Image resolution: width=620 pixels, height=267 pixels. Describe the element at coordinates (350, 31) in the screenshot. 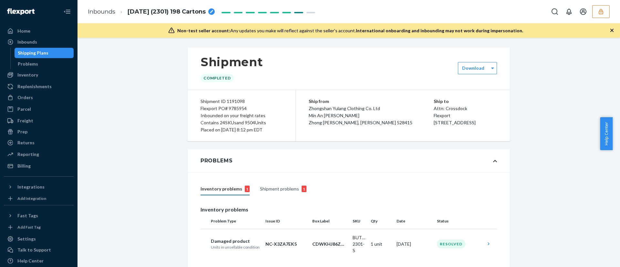

I see `div: Any updates you make will reflect against the seller's account.` at that location.